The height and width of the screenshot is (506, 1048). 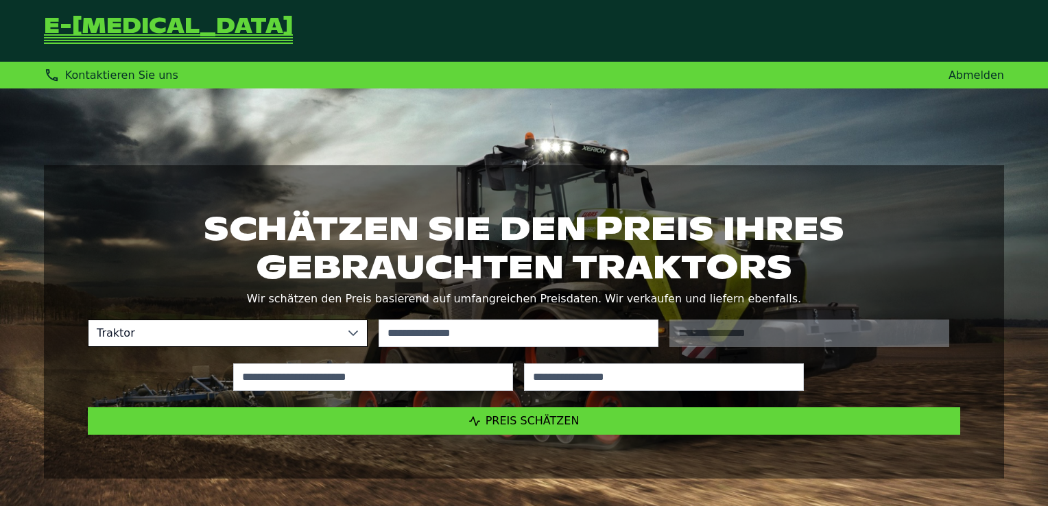 I want to click on div: Kontaktieren Sie uns, so click(x=111, y=75).